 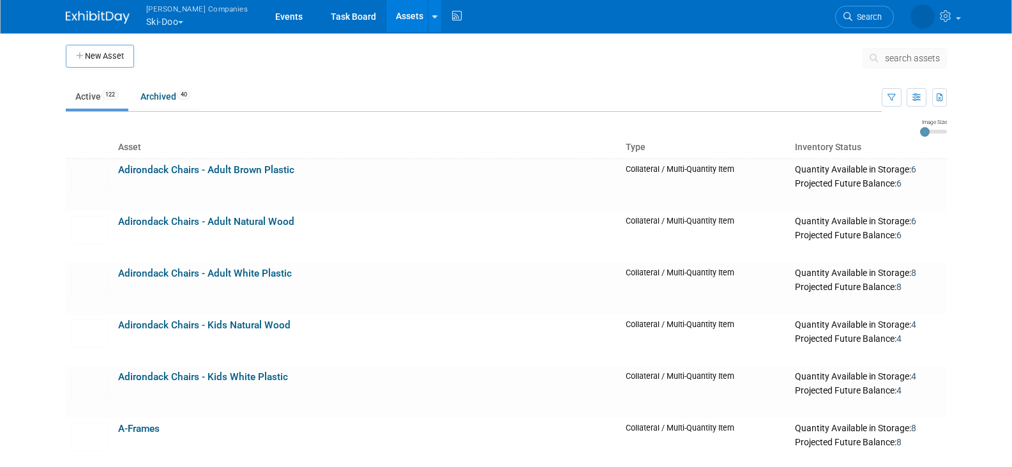 I want to click on button: New Asset, so click(x=100, y=56).